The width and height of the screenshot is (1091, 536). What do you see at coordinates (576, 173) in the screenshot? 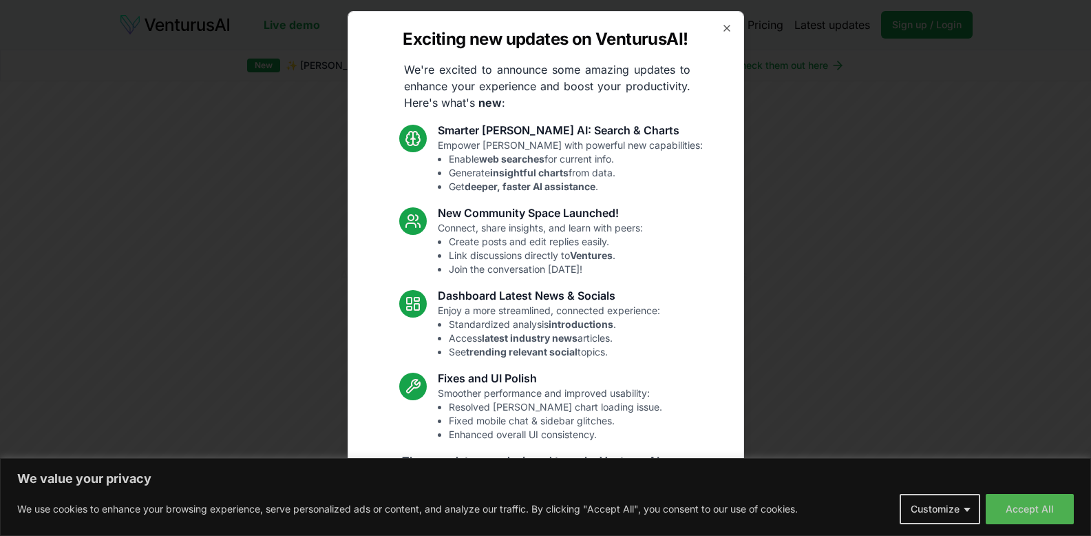
I see `li: Generate from data.` at bounding box center [576, 173].